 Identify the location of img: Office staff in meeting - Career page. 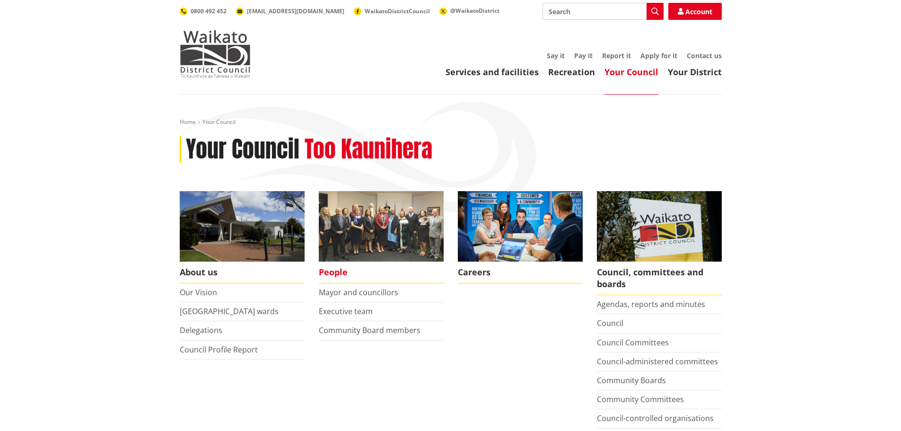
(520, 226).